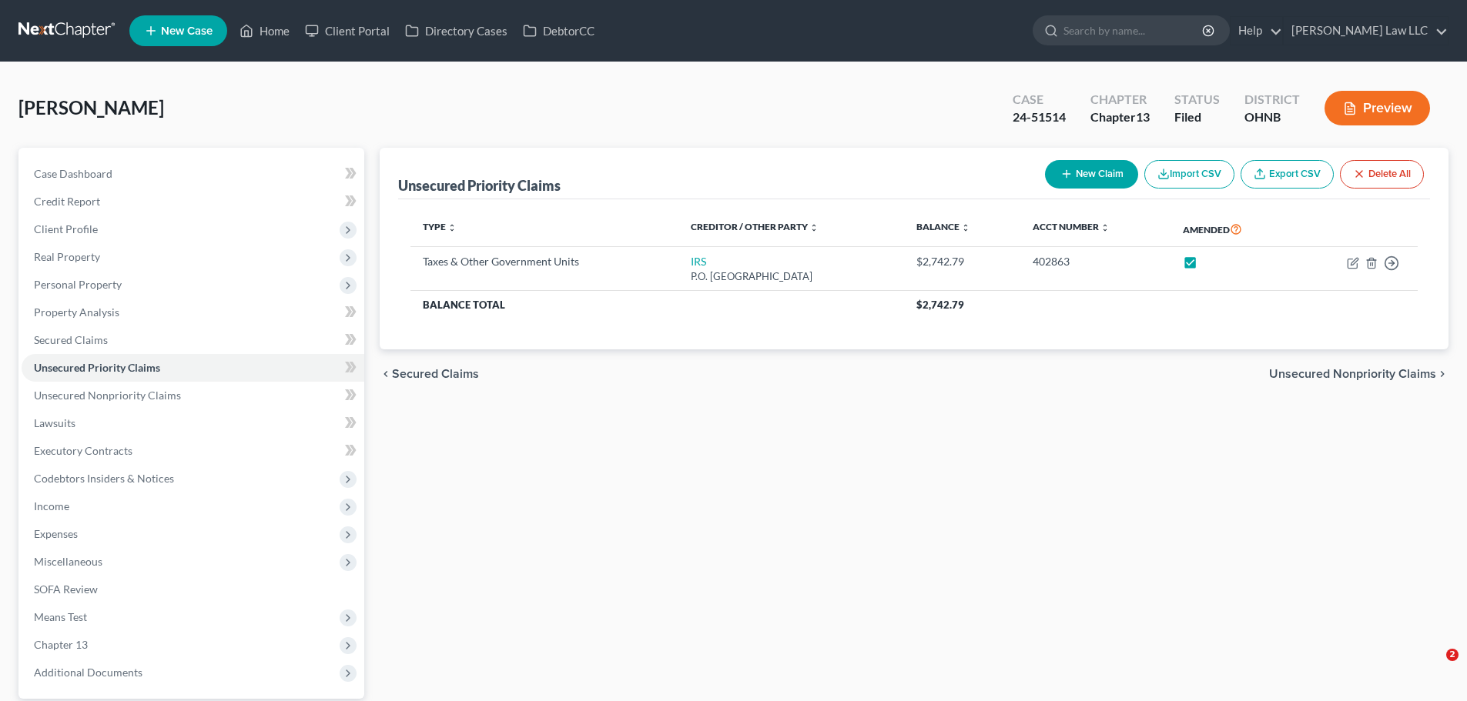 This screenshot has height=701, width=1467. What do you see at coordinates (78, 284) in the screenshot?
I see `span: Personal Property` at bounding box center [78, 284].